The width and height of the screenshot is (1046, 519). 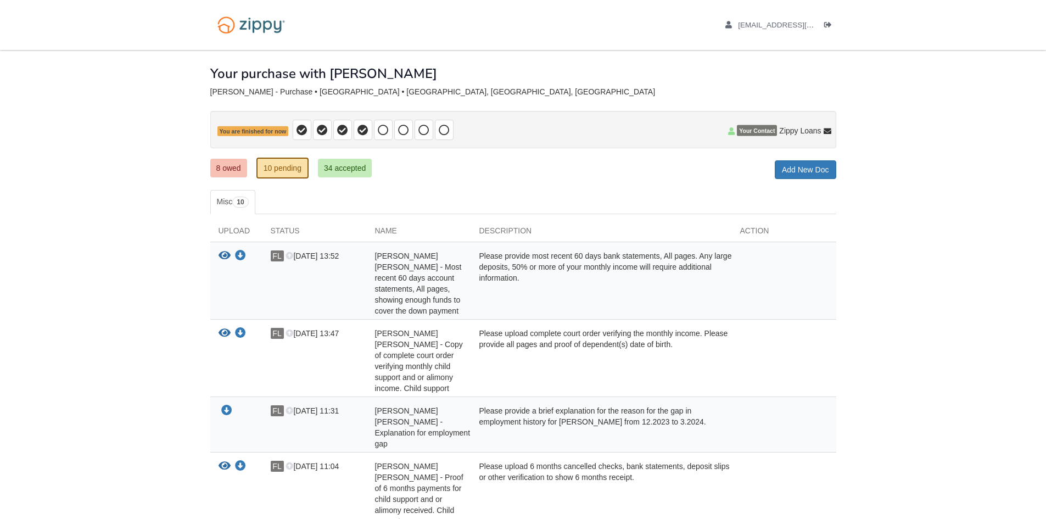 I want to click on div: Please upload complete court order verifying the monthly income. Please provide all pages and pro..., so click(x=601, y=361).